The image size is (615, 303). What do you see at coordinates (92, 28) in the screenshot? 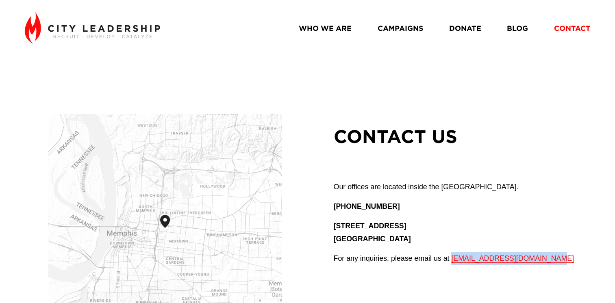
I see `img: City Leadership - Recruit. Develop. Catalyze.` at bounding box center [92, 28].